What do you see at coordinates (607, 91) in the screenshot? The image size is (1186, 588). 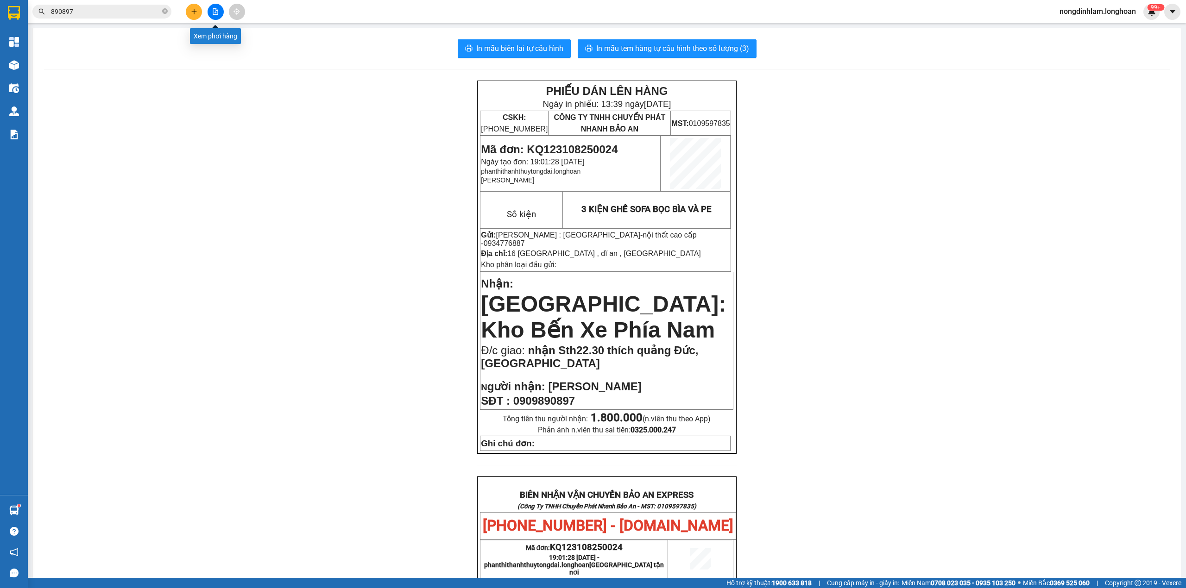 I see `strong: PHIẾU DÁN LÊN HÀNG` at bounding box center [607, 91].